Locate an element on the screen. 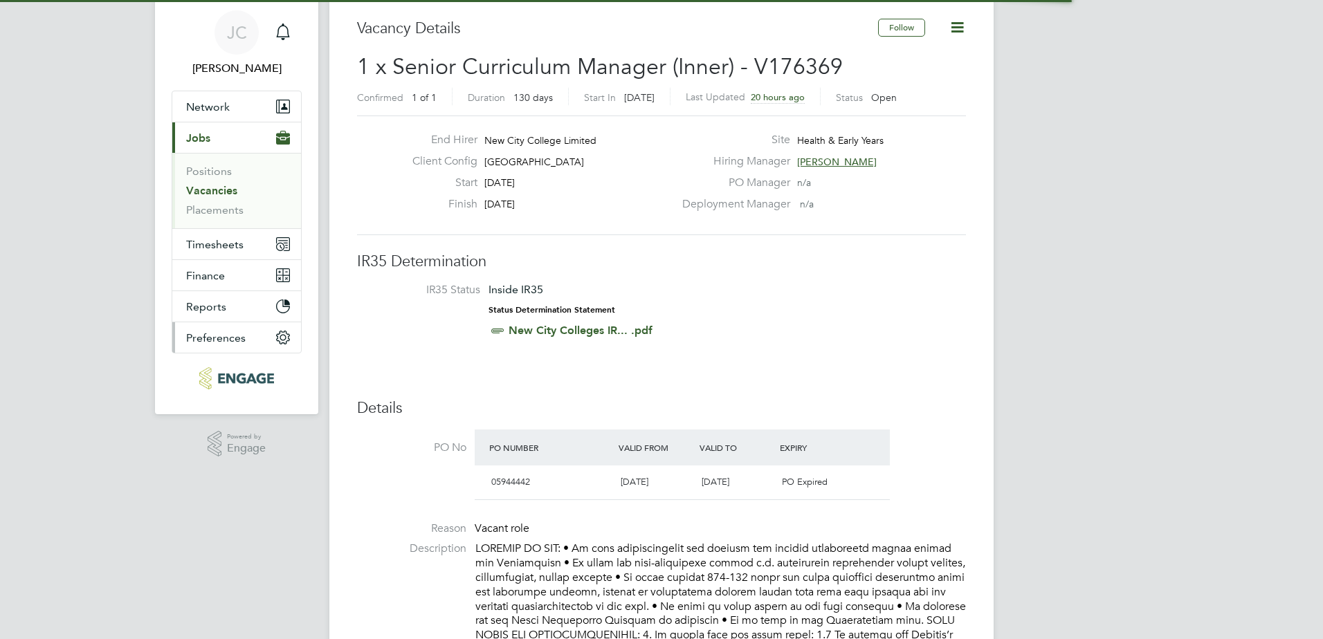 This screenshot has width=1323, height=639. label: PO Manager is located at coordinates (732, 183).